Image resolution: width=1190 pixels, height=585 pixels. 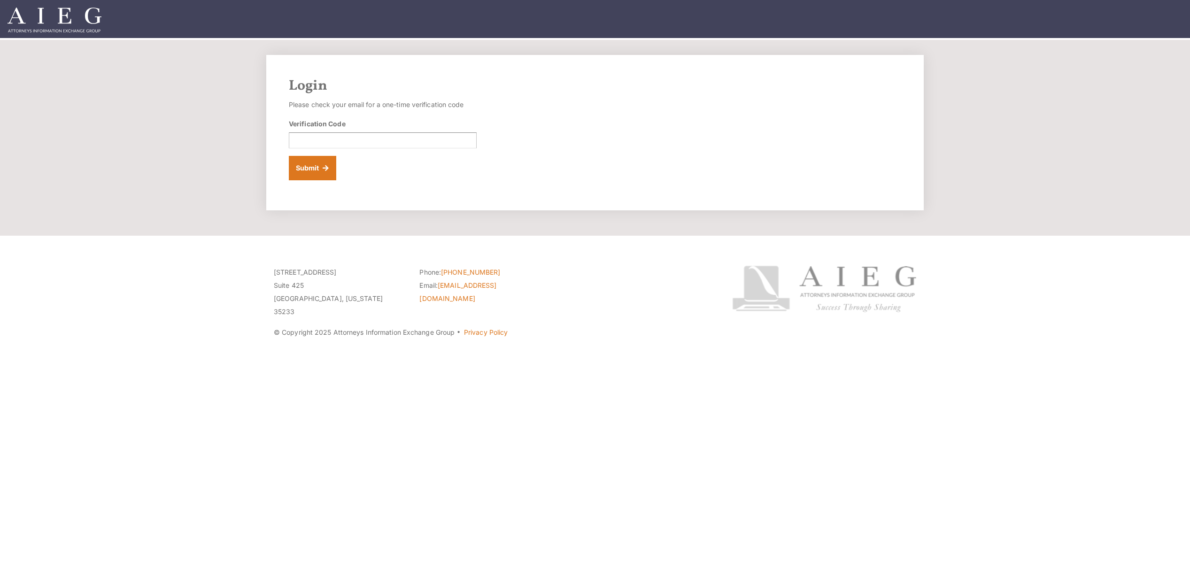 What do you see at coordinates (485, 333) in the screenshot?
I see `p: © Copyright 2025 Attorneys Information Exchange Group` at bounding box center [485, 333].